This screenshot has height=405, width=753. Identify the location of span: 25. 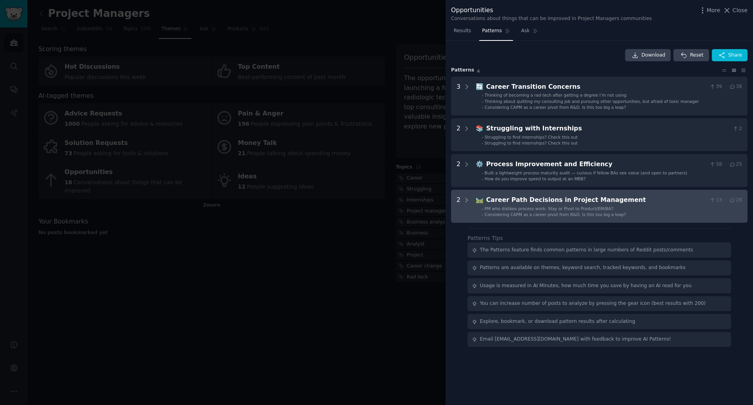
(736, 164).